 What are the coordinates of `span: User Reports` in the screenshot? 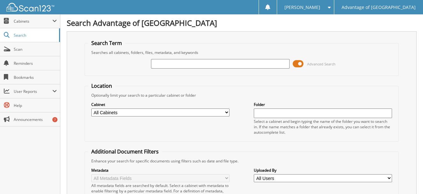 It's located at (33, 91).